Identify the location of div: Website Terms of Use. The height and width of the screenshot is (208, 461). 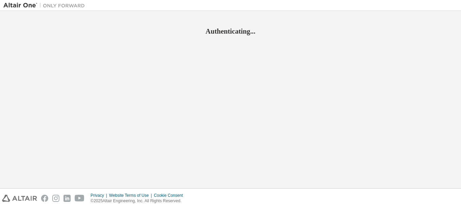
(131, 195).